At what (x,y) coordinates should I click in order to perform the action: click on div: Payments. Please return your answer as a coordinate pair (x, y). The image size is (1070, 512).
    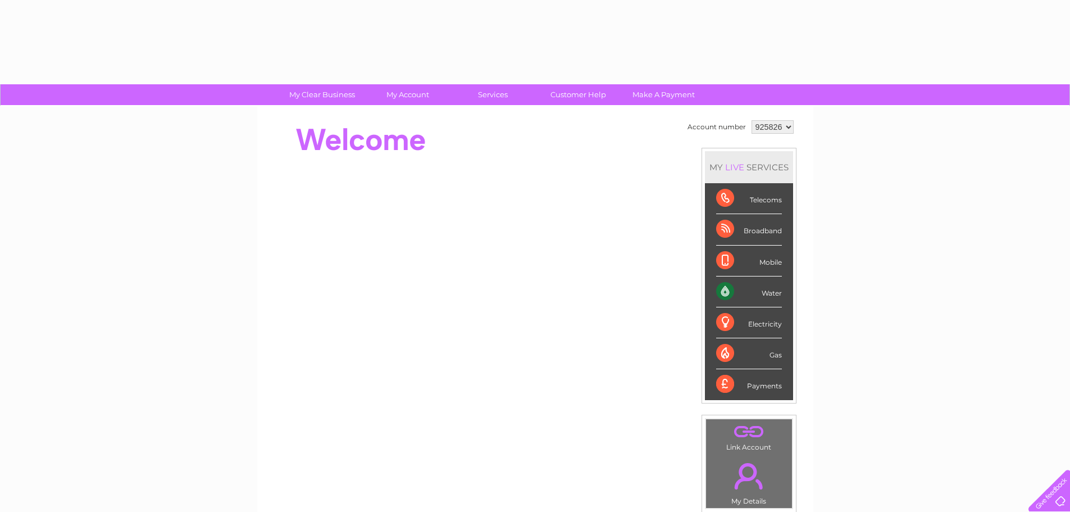
    Looking at the image, I should click on (749, 384).